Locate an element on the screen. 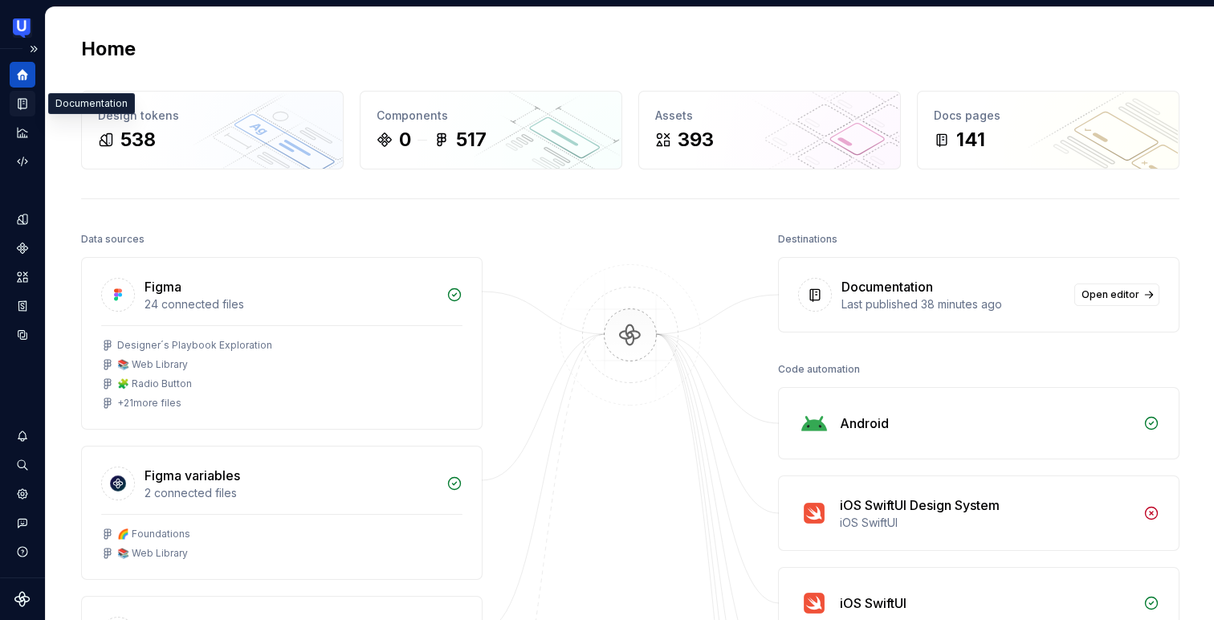  a: Open editor is located at coordinates (1117, 295).